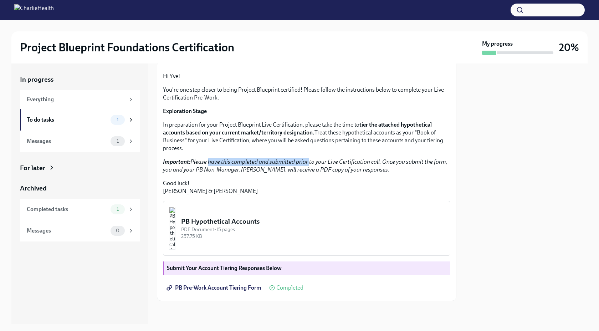  Describe the element at coordinates (569, 47) in the screenshot. I see `h3: 20%` at that location.